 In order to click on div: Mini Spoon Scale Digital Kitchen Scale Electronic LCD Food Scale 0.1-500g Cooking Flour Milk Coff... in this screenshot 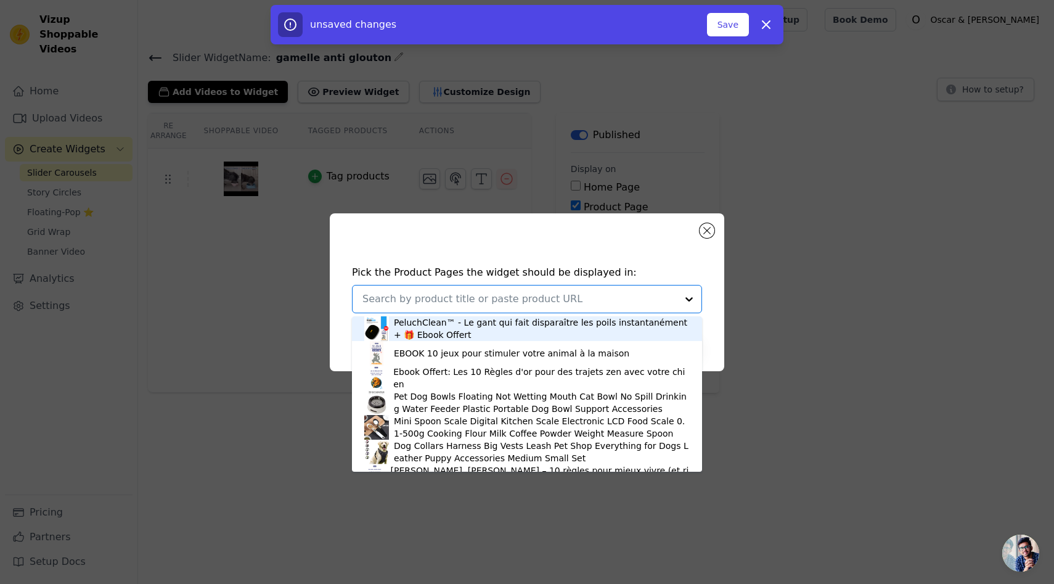, I will do `click(542, 427)`.